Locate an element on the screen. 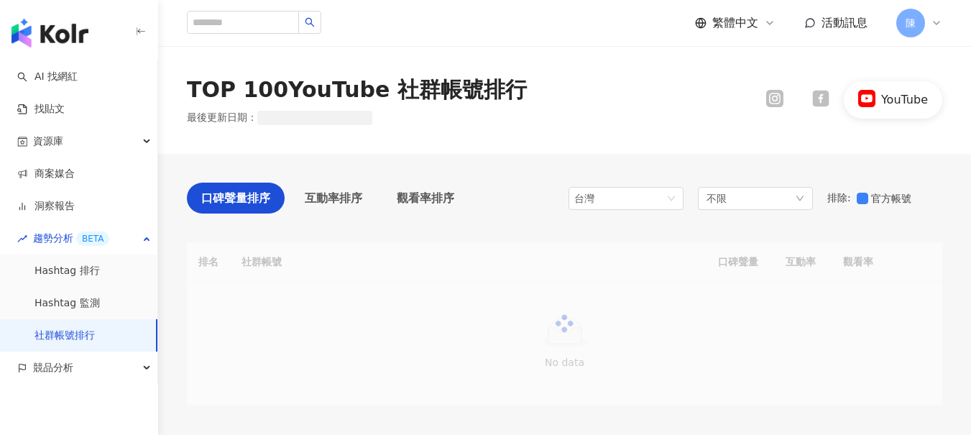  span: 不限 is located at coordinates (717, 198).